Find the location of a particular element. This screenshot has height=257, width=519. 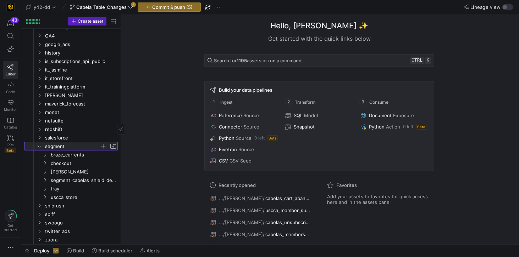

span: Snapshot is located at coordinates (304, 127).